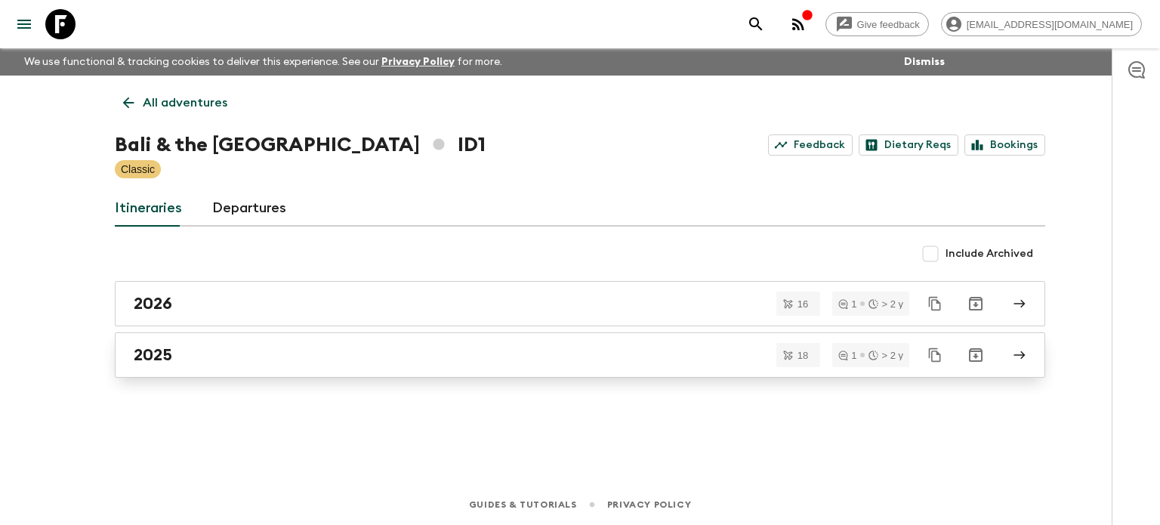 The height and width of the screenshot is (525, 1160). Describe the element at coordinates (803, 355) in the screenshot. I see `span: 18` at that location.